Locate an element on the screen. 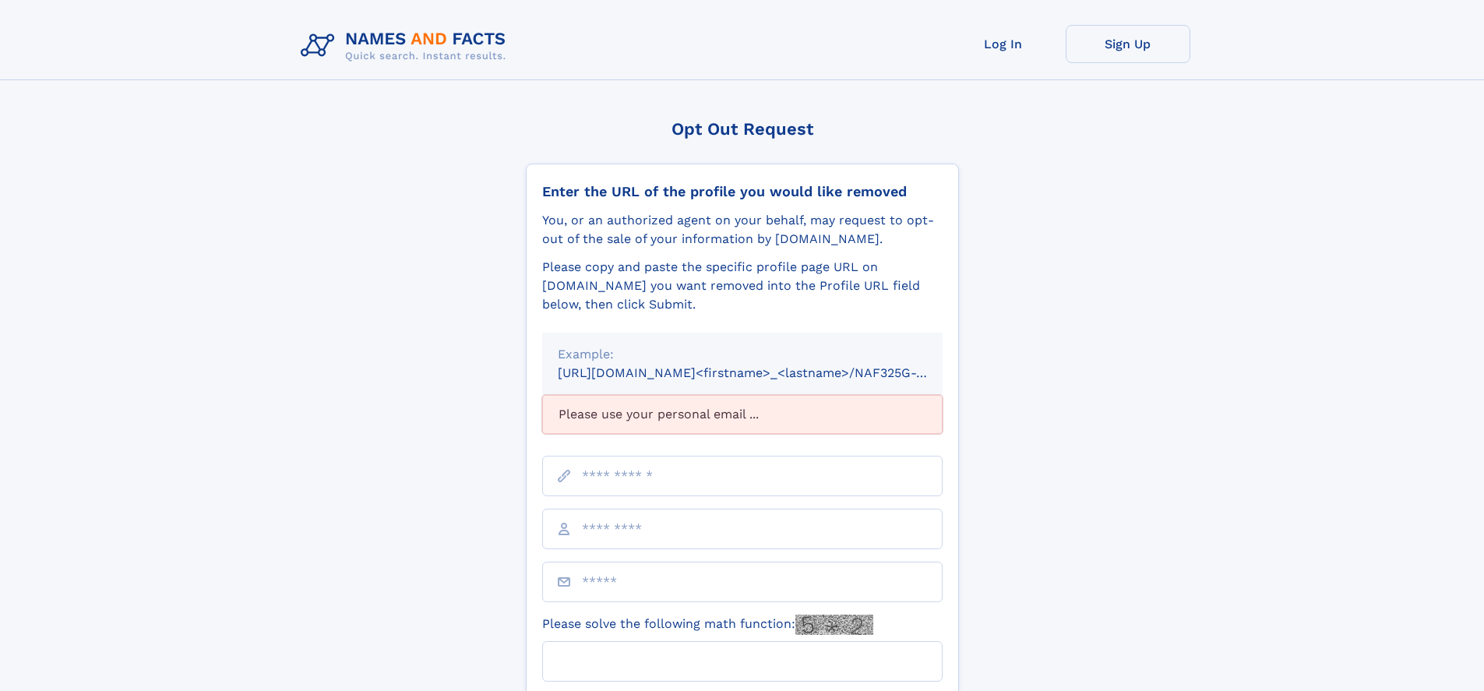 The image size is (1484, 691). div: Example: is located at coordinates (742, 354).